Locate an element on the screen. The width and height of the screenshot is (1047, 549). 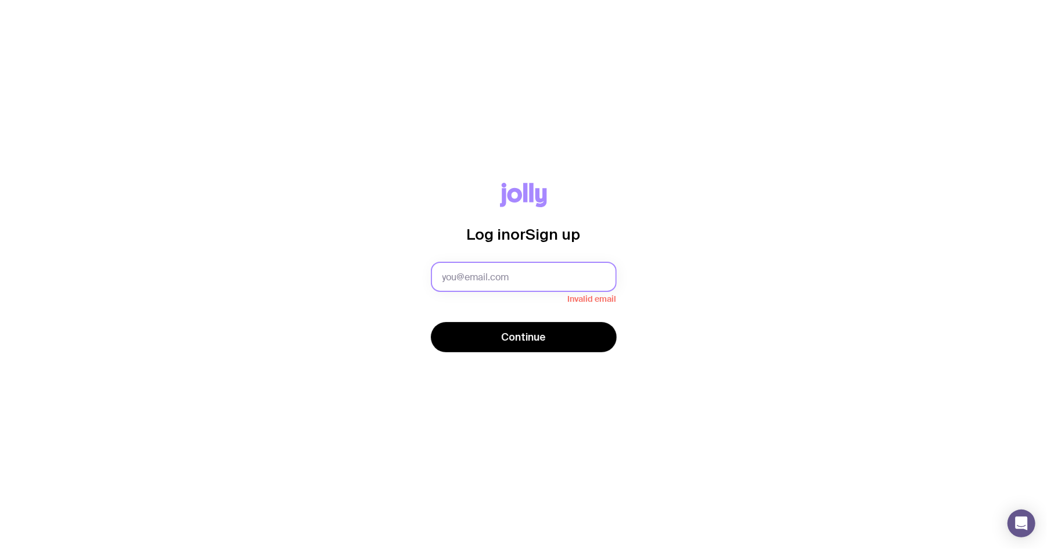
span: Continue is located at coordinates (523, 337).